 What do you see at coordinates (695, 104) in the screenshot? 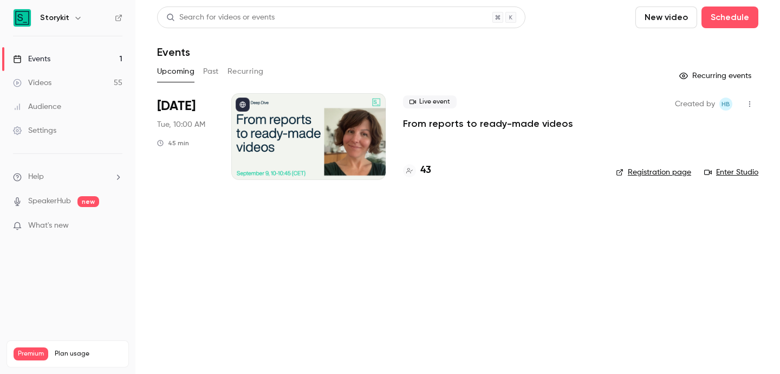
I see `span: Created by` at bounding box center [695, 104].